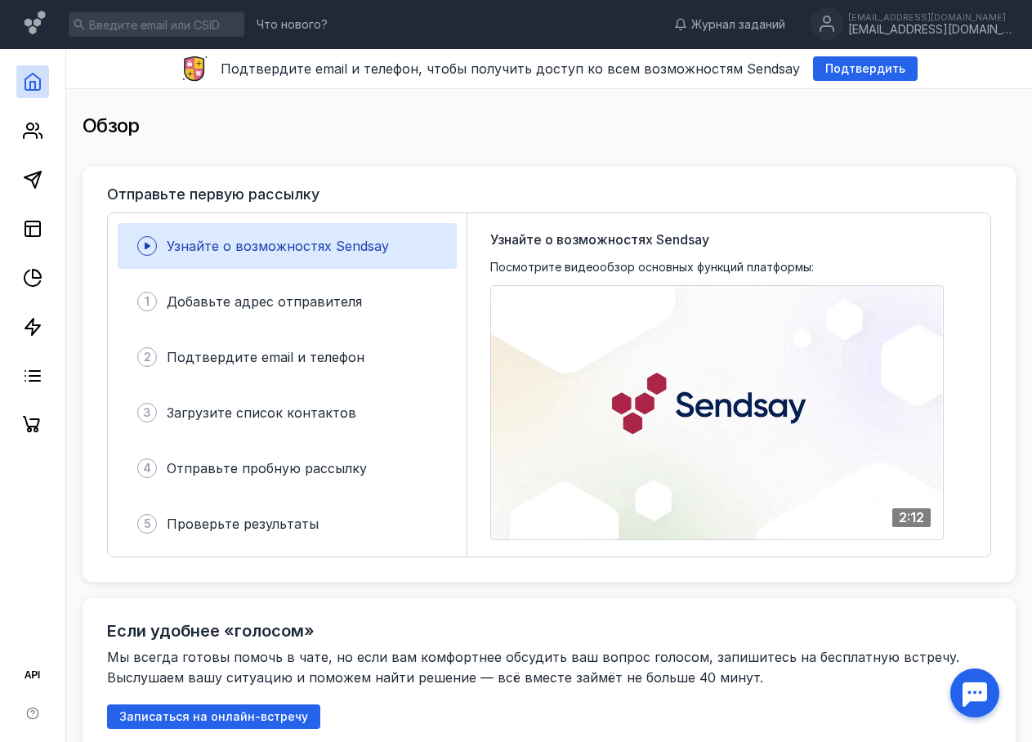 The height and width of the screenshot is (742, 1032). Describe the element at coordinates (292, 25) in the screenshot. I see `a: Что нового?` at that location.